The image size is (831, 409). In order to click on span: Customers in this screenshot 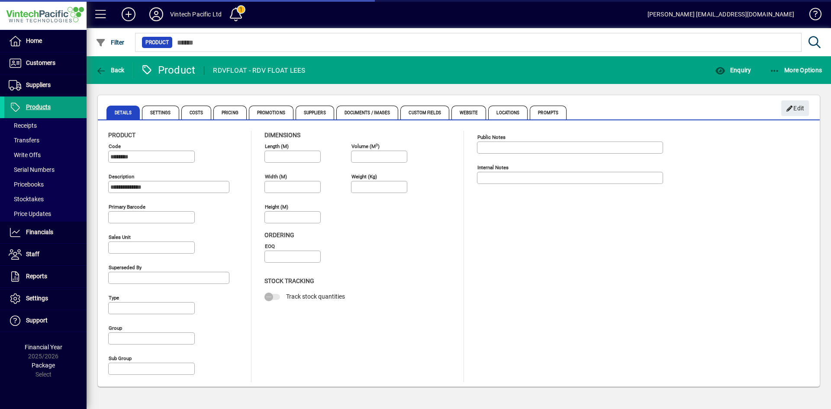, I will do `click(41, 63)`.